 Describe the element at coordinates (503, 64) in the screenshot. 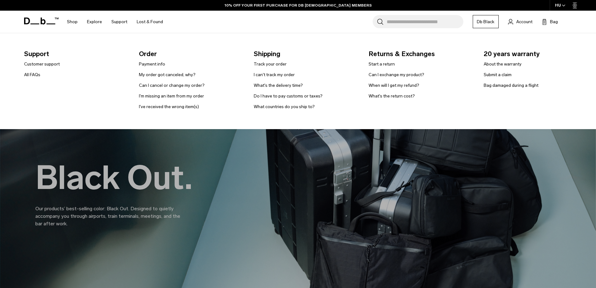

I see `a: About the warranty` at that location.